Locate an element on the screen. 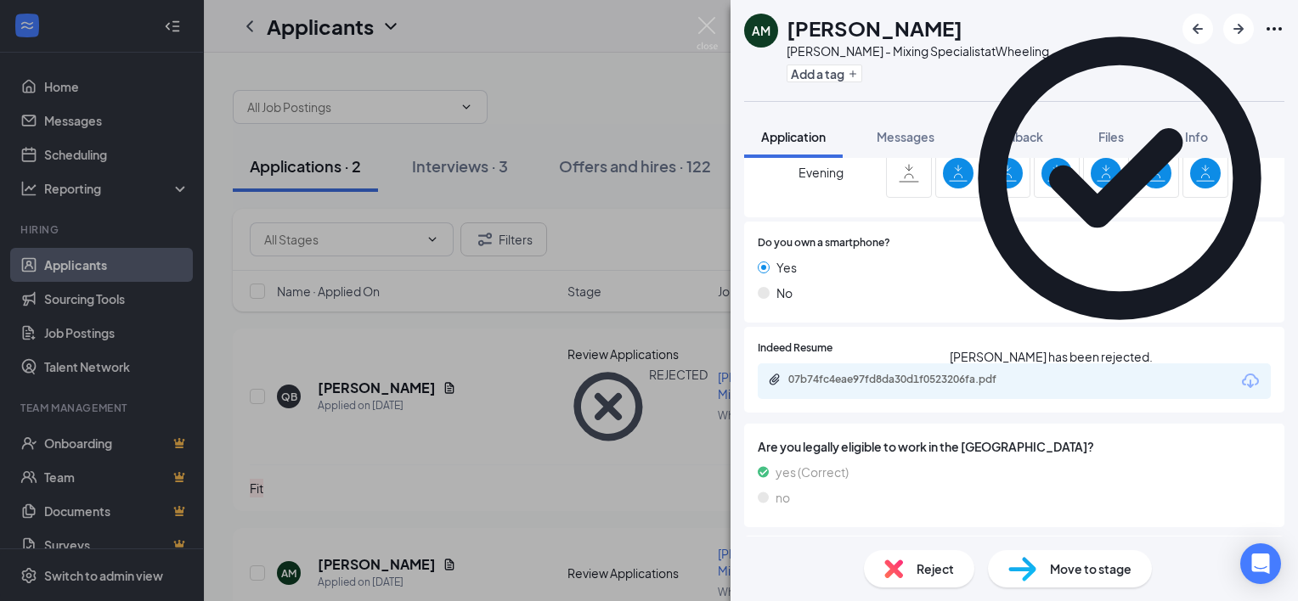  svg: Download is located at coordinates (1250, 381).